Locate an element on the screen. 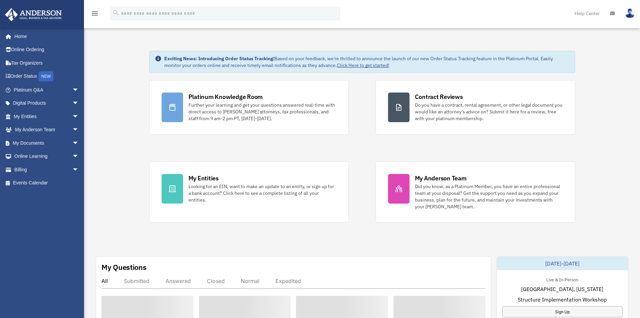 This screenshot has width=640, height=318. div: Answered is located at coordinates (178, 281).